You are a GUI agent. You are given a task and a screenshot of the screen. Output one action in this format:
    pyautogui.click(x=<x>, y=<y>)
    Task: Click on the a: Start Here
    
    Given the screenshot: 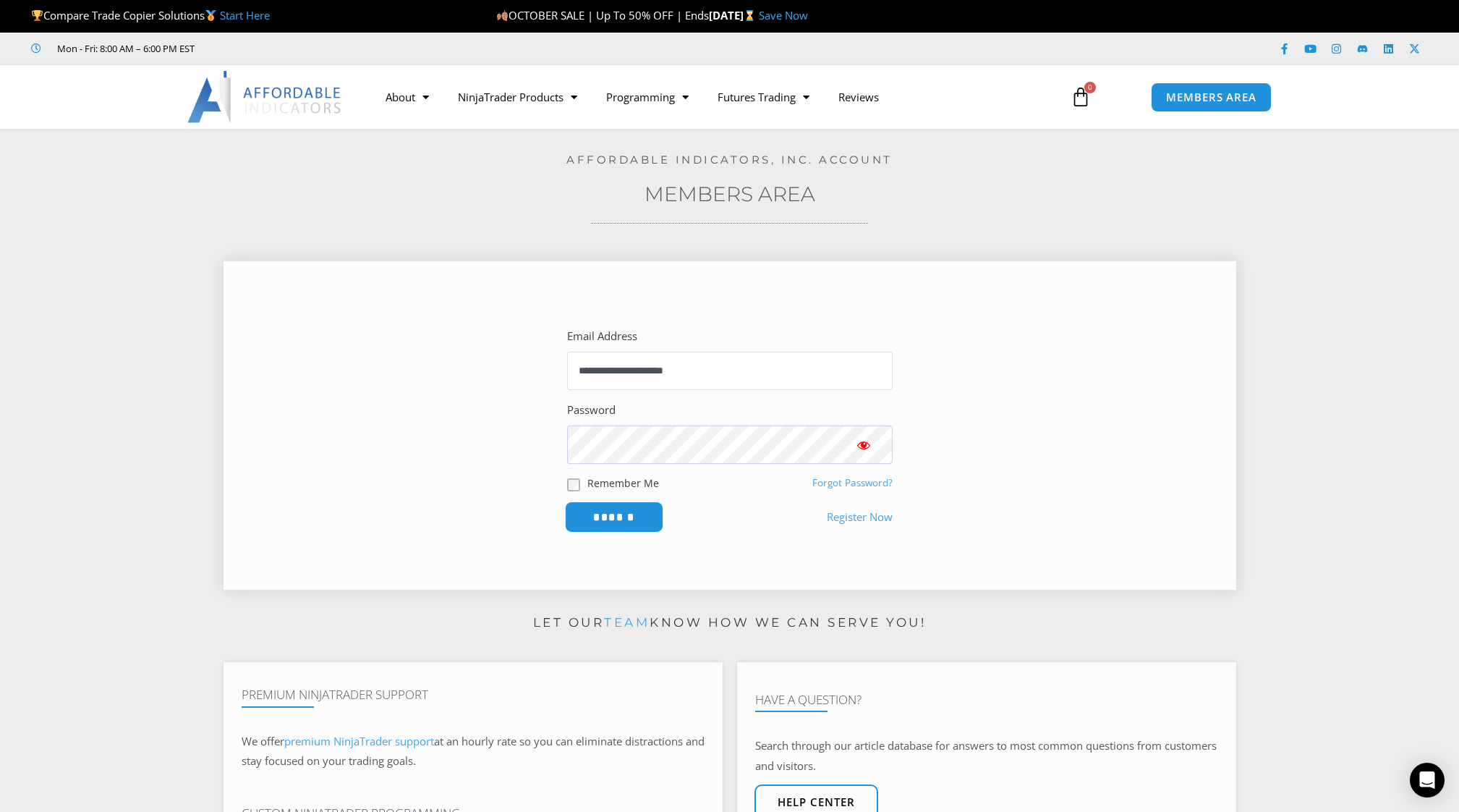 What is the action you would take?
    pyautogui.click(x=245, y=15)
    